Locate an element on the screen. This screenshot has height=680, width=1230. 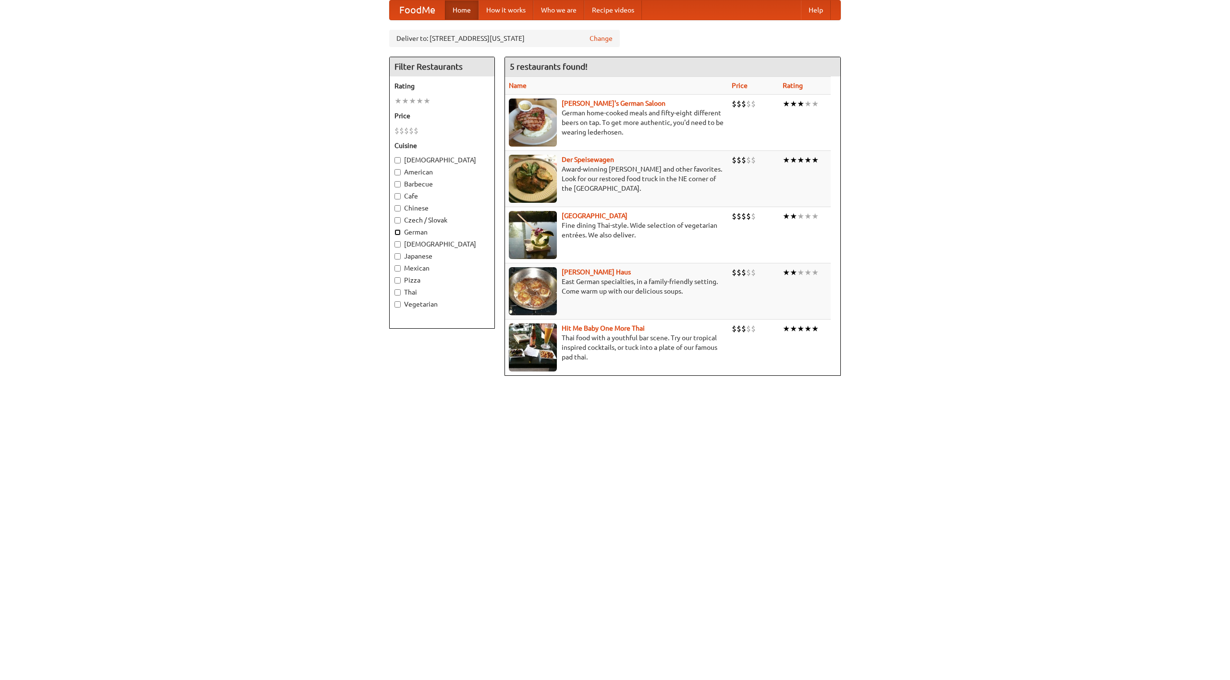
input: Barbecue is located at coordinates (397, 184).